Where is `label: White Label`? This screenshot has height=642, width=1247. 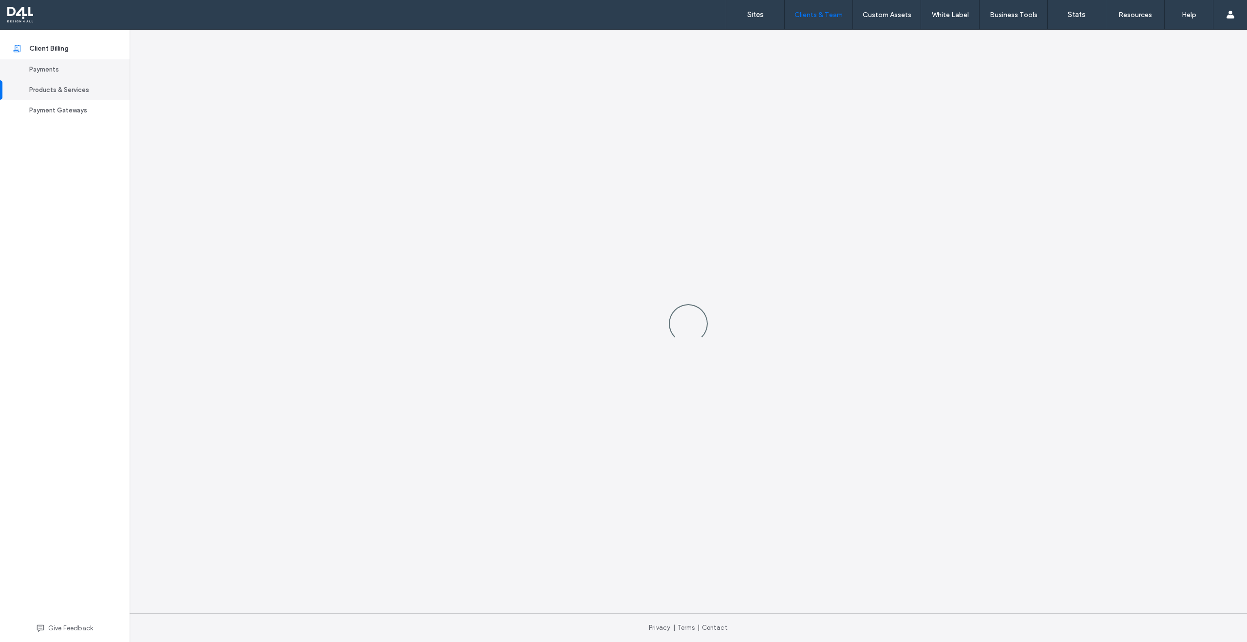 label: White Label is located at coordinates (950, 15).